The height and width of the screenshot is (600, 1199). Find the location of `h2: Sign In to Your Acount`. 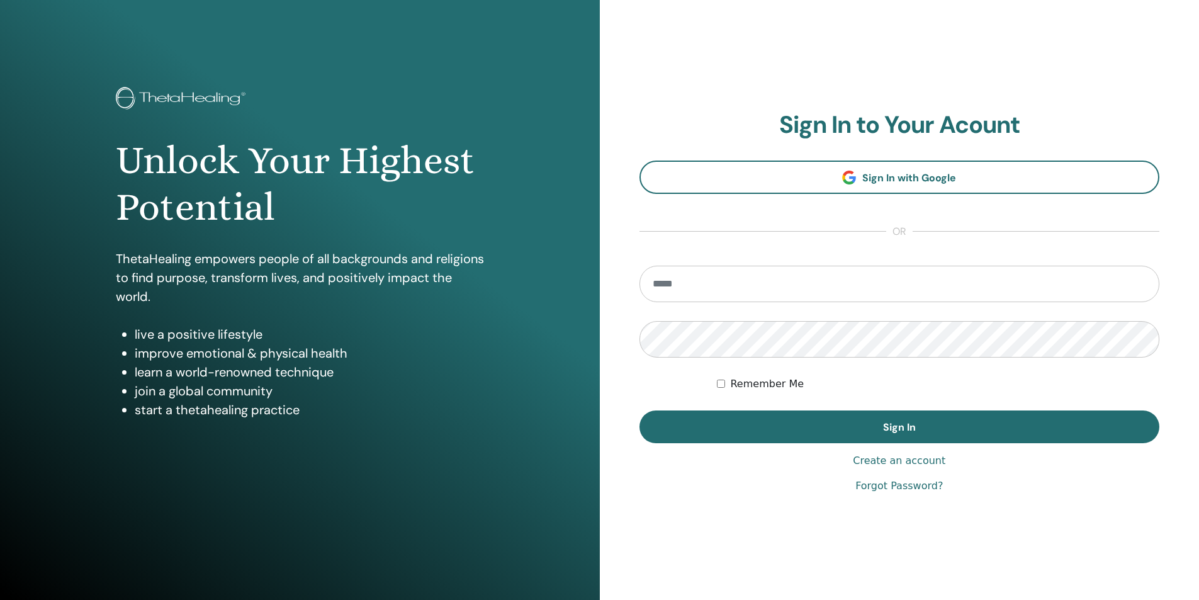

h2: Sign In to Your Acount is located at coordinates (899, 125).